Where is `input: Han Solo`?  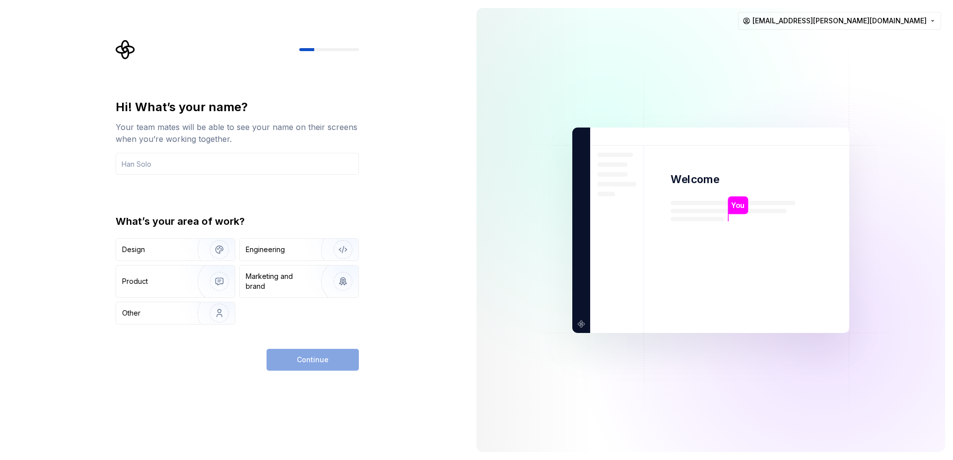 input: Han Solo is located at coordinates (237, 164).